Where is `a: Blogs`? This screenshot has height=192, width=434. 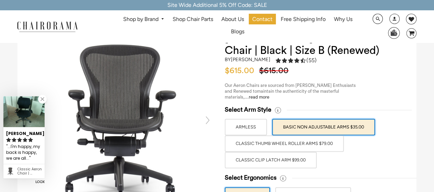
a: Blogs is located at coordinates (238, 32).